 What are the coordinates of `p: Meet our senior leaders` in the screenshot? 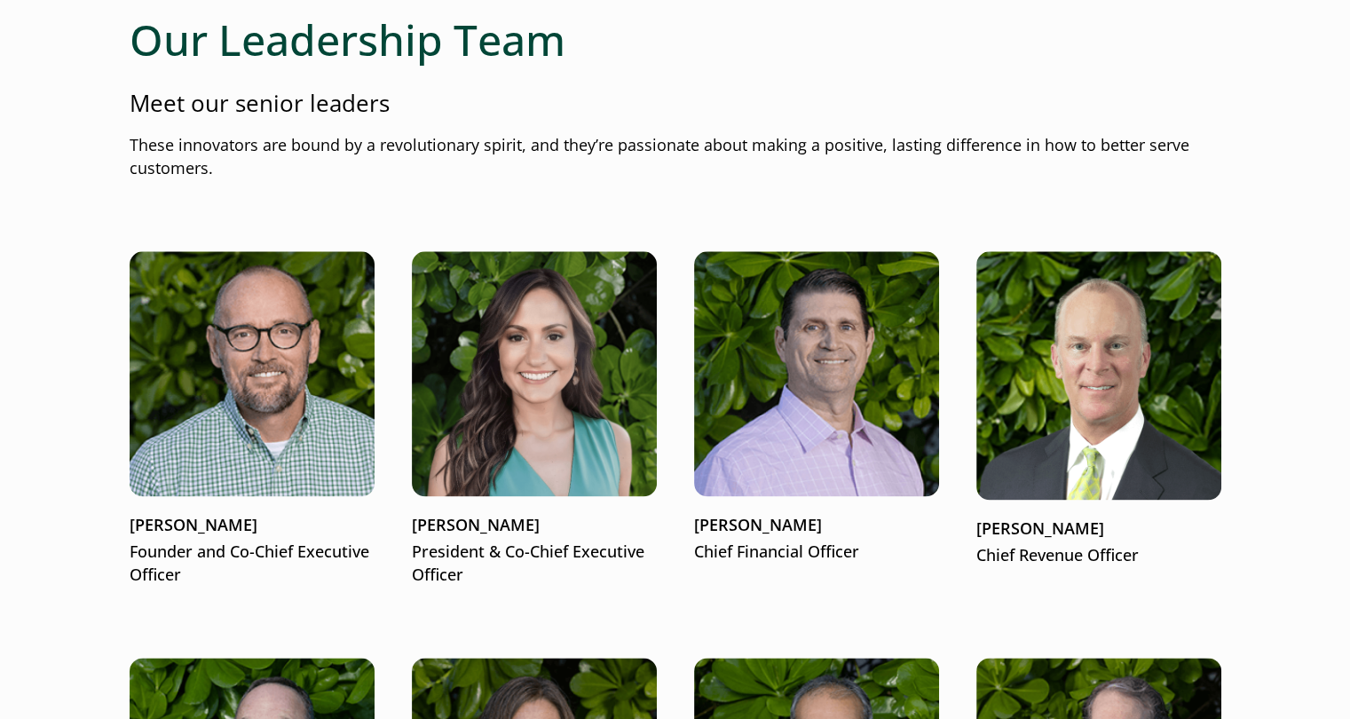 It's located at (676, 103).